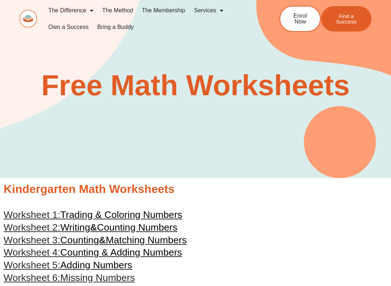 This screenshot has width=391, height=286. I want to click on a: The Method, so click(117, 10).